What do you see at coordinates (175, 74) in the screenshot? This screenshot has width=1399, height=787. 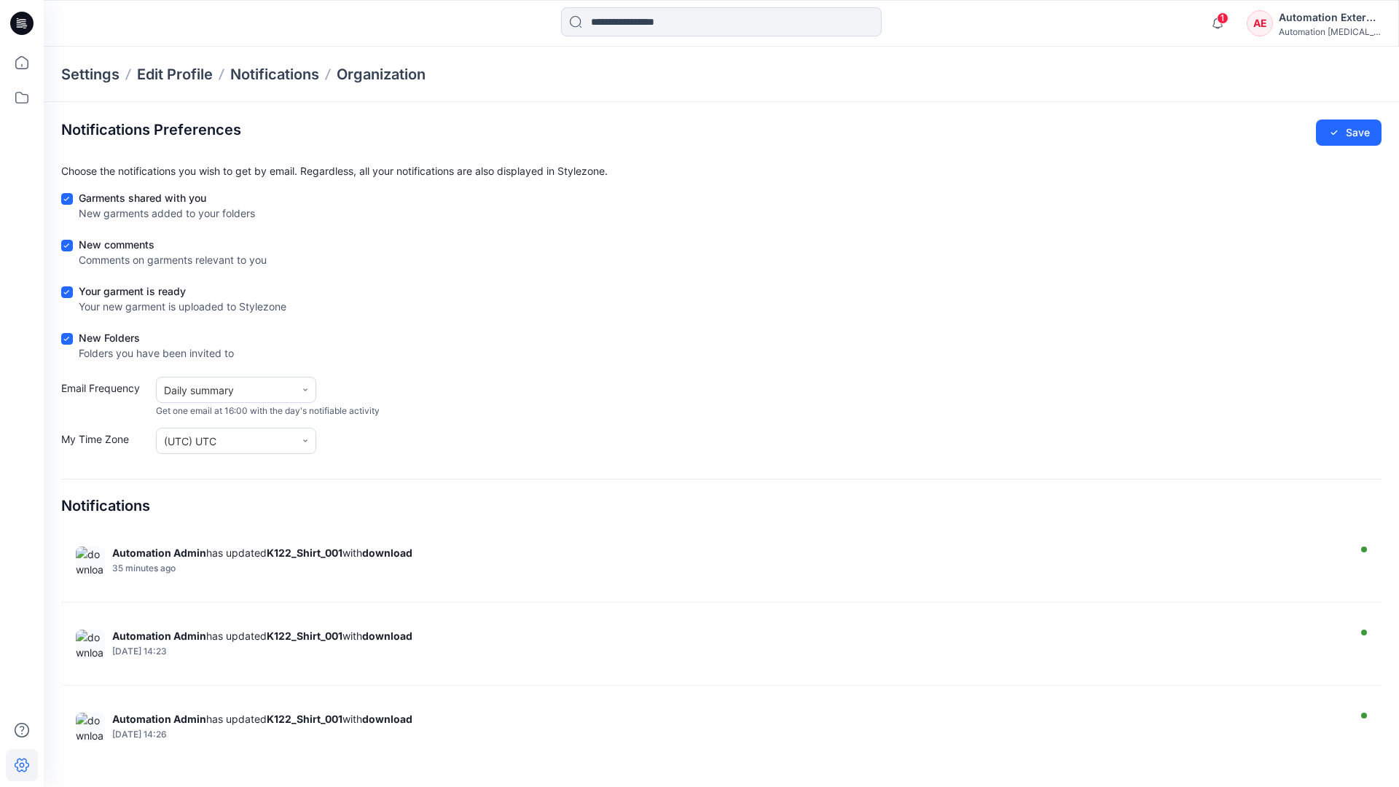 I see `p: Edit Profile` at bounding box center [175, 74].